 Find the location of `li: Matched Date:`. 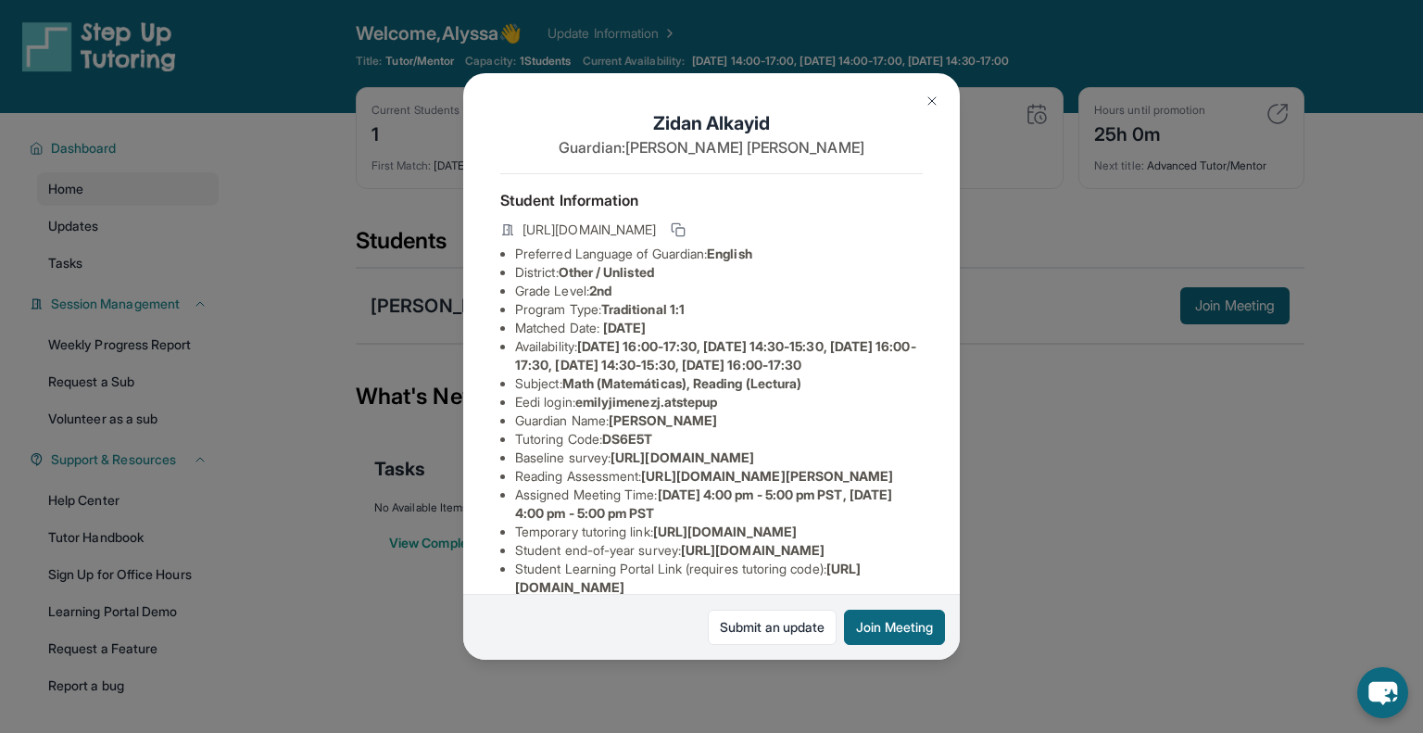

li: Matched Date: is located at coordinates (719, 328).